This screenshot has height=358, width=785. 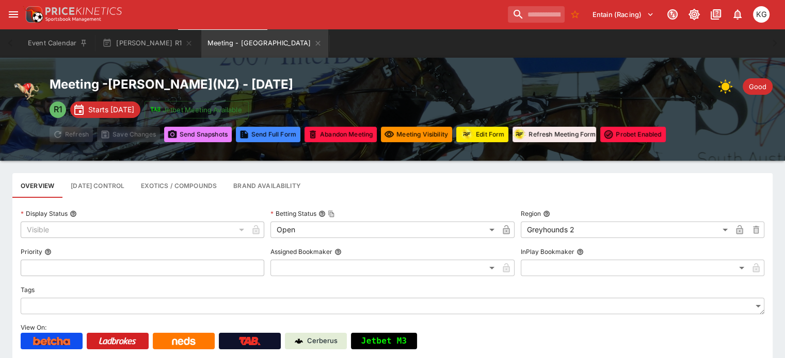 I want to click on button: Send Full Form, so click(x=268, y=135).